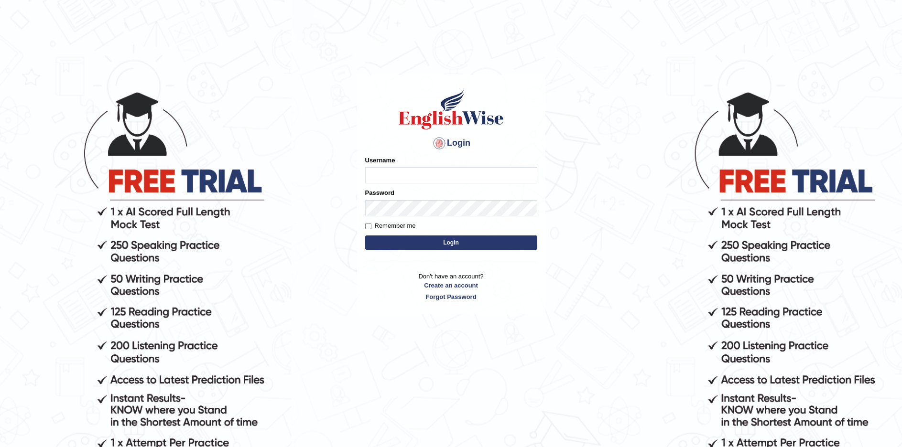 This screenshot has height=447, width=902. I want to click on input: Remember me, so click(368, 226).